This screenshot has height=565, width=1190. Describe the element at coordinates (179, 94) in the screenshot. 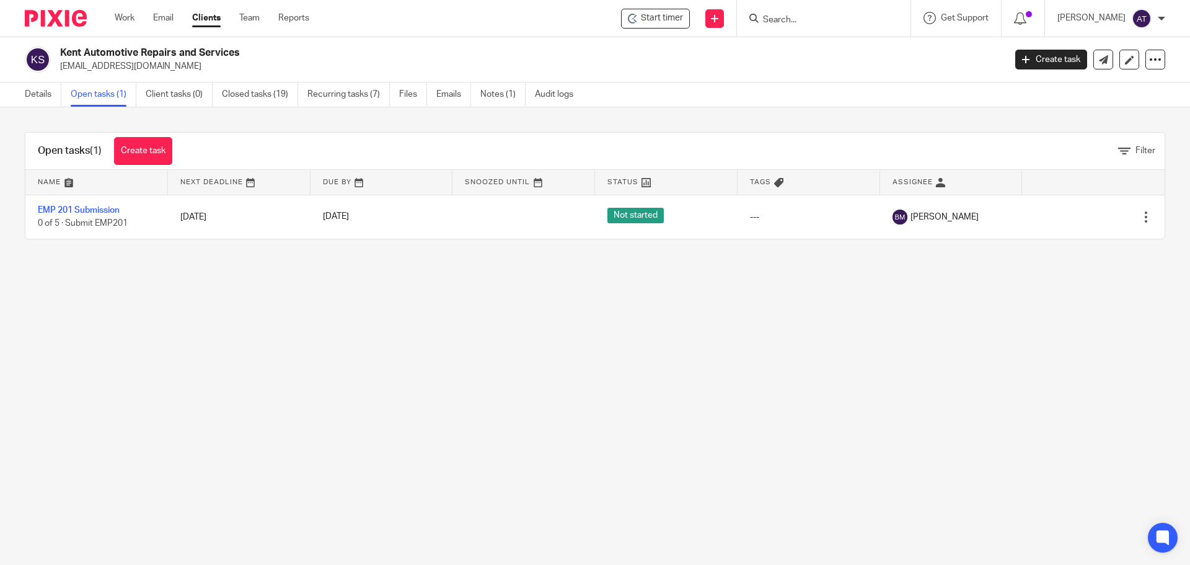

I see `a: Client tasks (0)` at that location.